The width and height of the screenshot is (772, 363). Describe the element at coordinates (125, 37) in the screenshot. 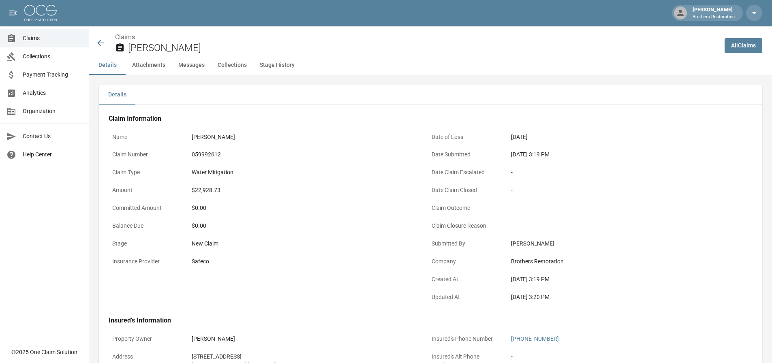

I see `a: Claims` at that location.